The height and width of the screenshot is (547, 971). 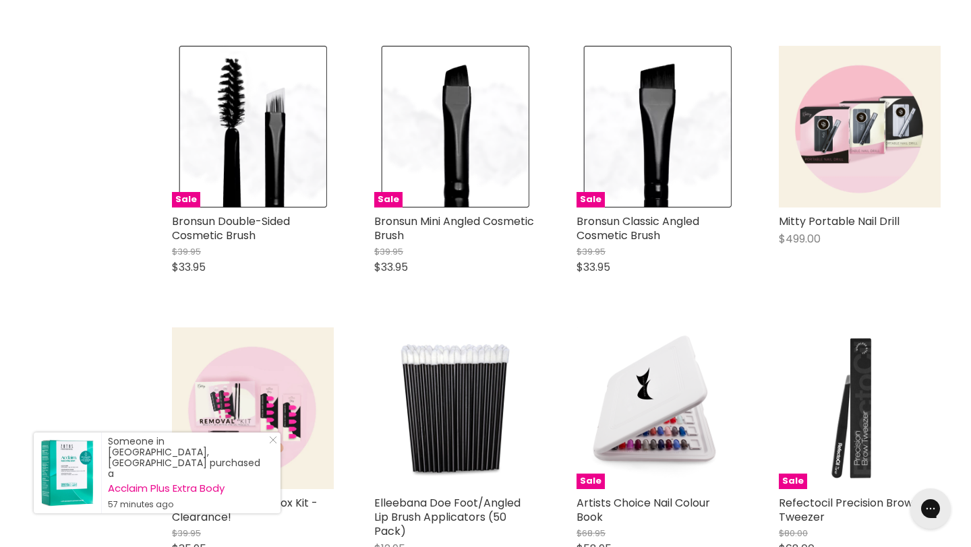 I want to click on a: Mitty Gel Remover Box Kit - Clearance!Sale, so click(x=253, y=409).